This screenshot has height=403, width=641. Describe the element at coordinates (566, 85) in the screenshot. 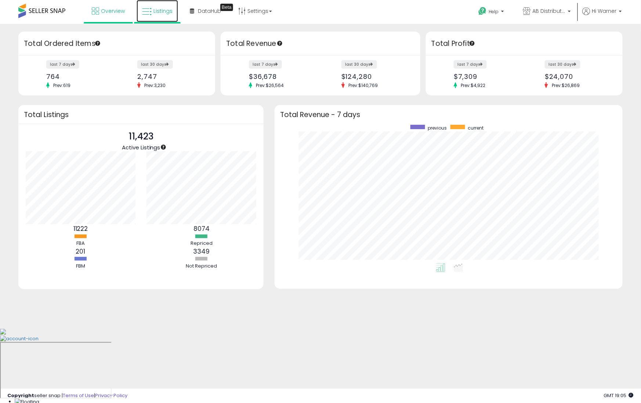

I see `span: Prev: $26,869` at that location.